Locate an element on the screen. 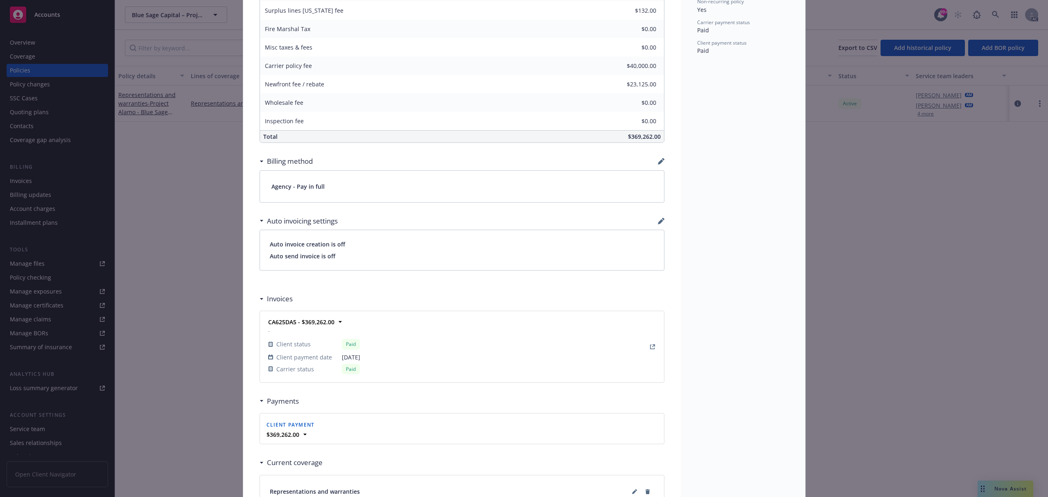 This screenshot has height=497, width=1048. span: Carrier policy fee is located at coordinates (288, 65).